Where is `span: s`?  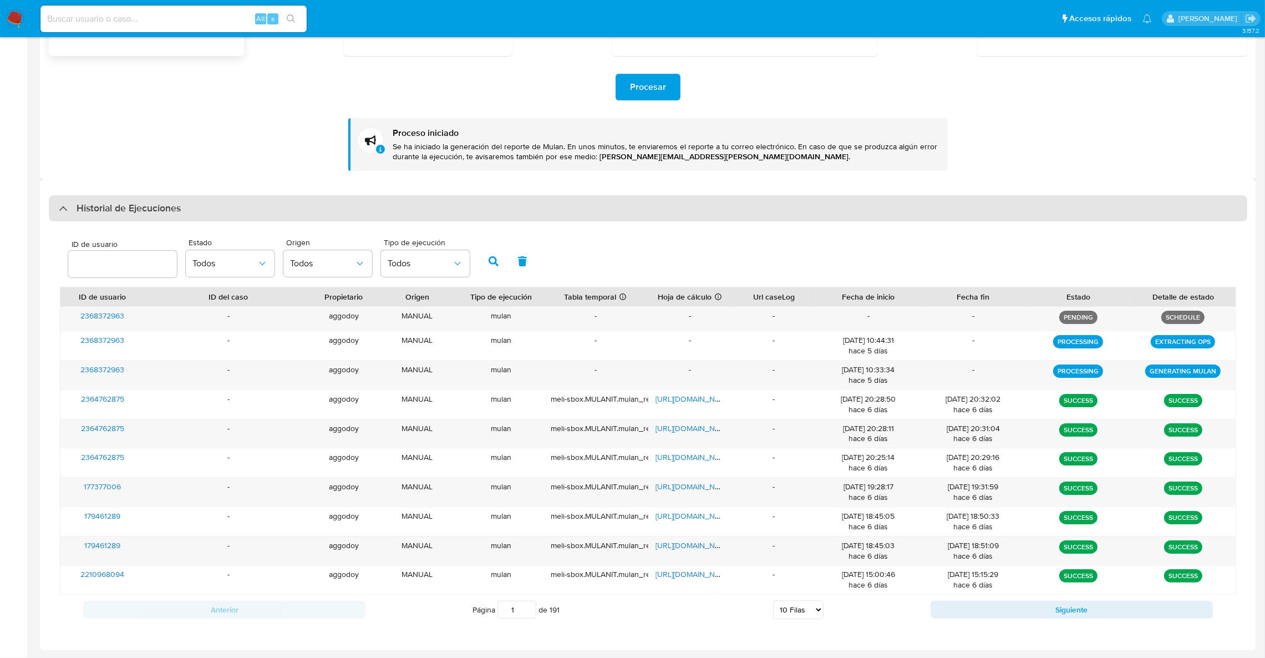 span: s is located at coordinates (273, 18).